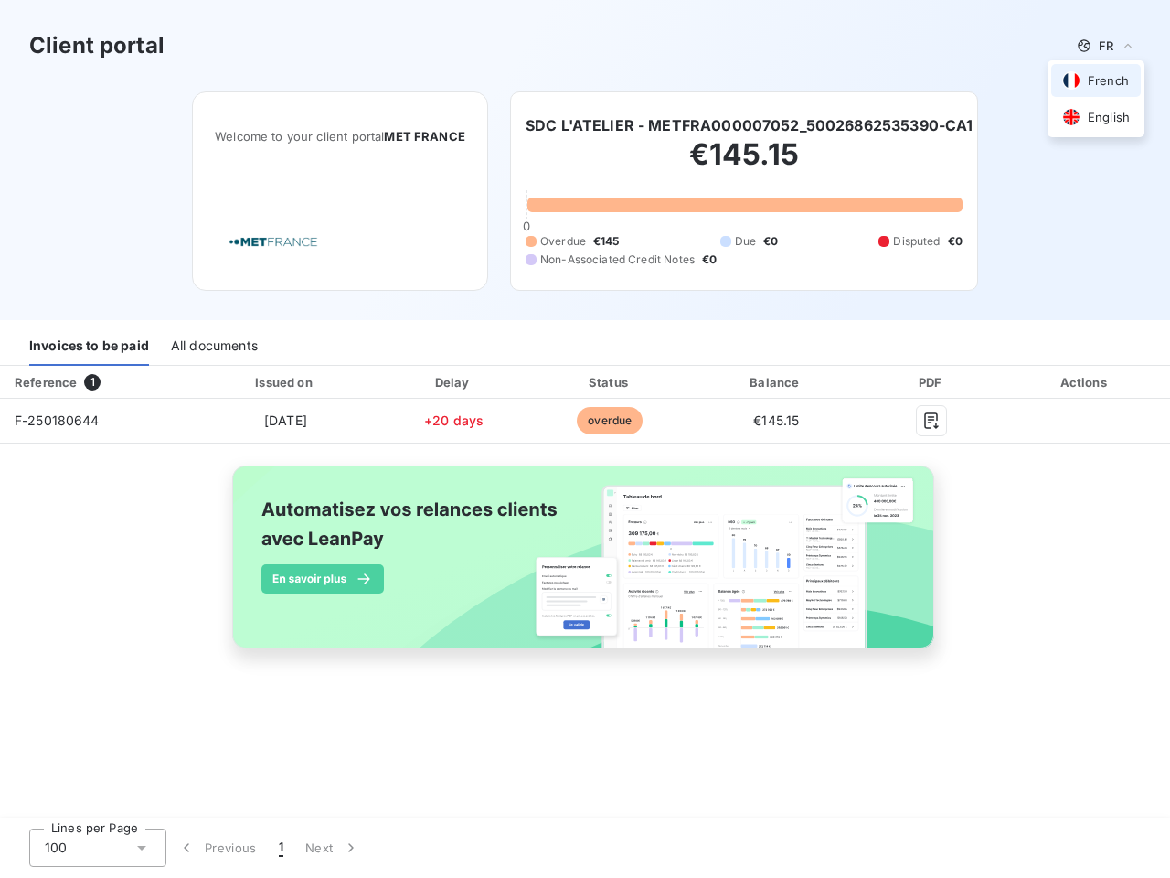 This screenshot has height=878, width=1170. I want to click on span: F-250180644, so click(57, 420).